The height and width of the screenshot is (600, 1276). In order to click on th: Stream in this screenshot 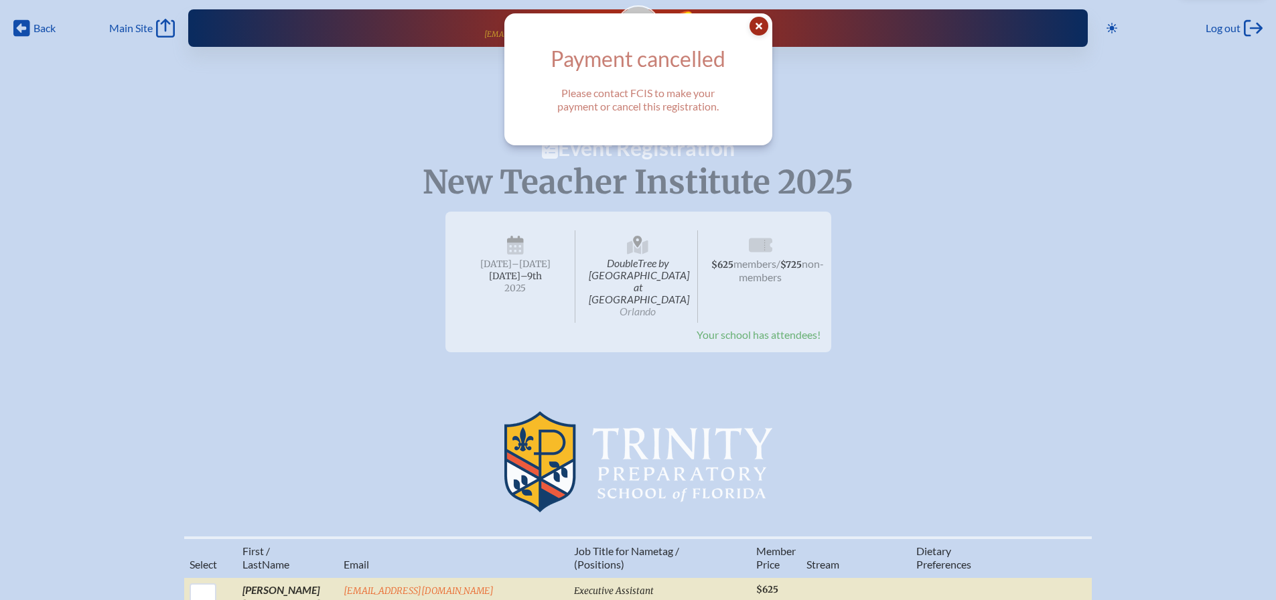, I will do `click(856, 557)`.